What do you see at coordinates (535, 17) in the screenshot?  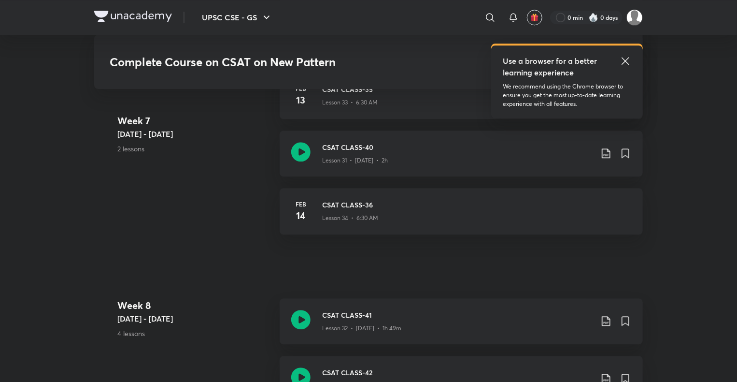 I see `button: avatar` at bounding box center [535, 17].